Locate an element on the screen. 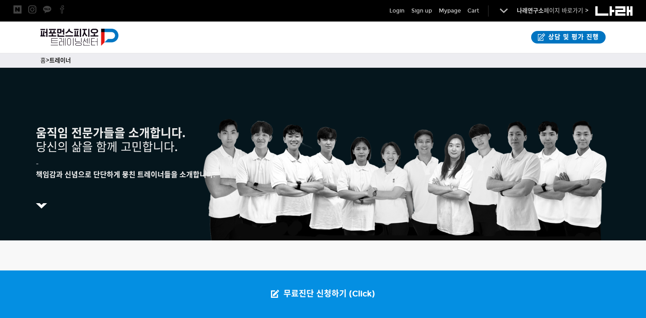 This screenshot has height=318, width=646. a: 상담 및 평가 진행 is located at coordinates (568, 37).